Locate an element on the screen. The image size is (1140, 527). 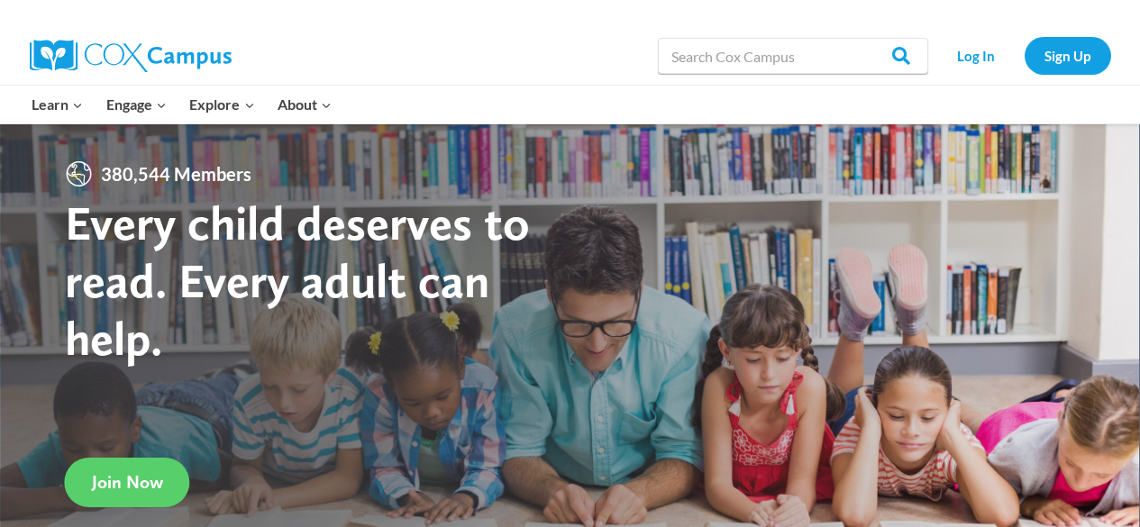
input: Search Cox Campus is located at coordinates (793, 56).